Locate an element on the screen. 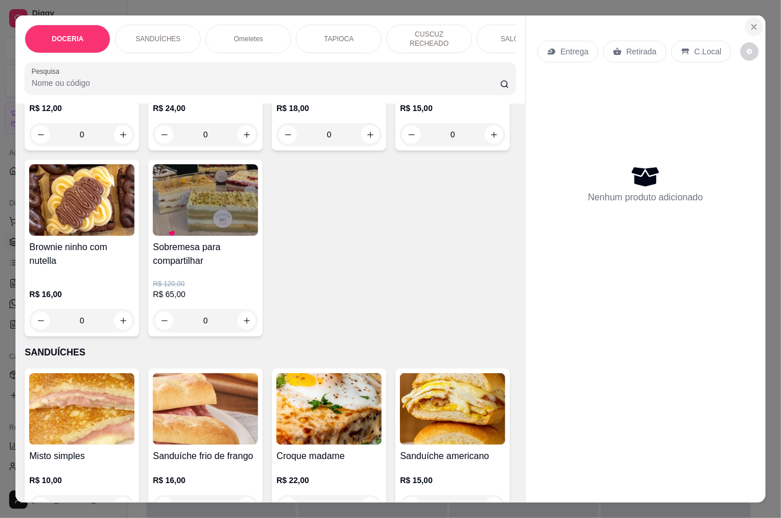 This screenshot has height=518, width=781. p: CUSCUZ RECHEADO is located at coordinates (429, 39).